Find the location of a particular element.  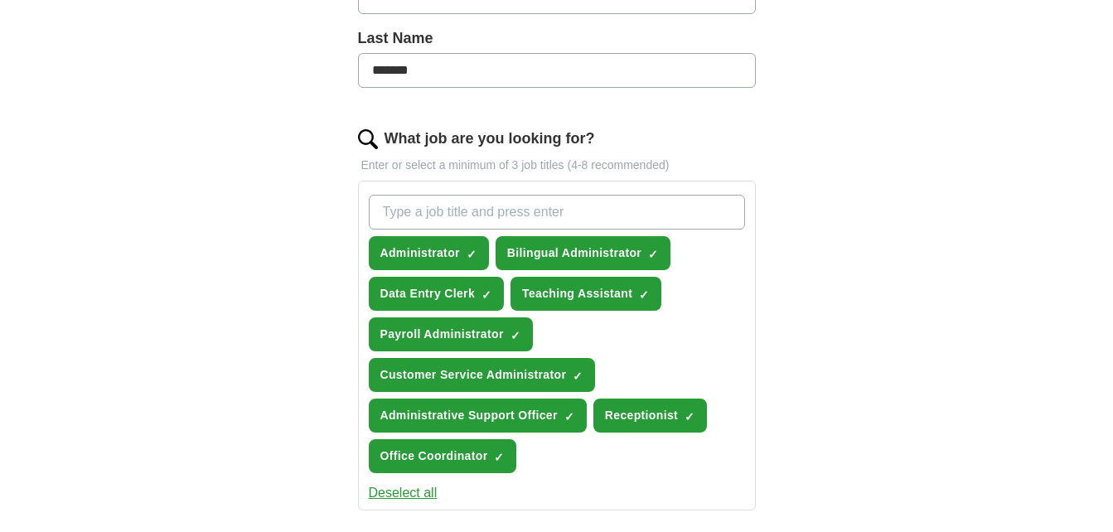

span: Office Coordinator is located at coordinates (434, 456).